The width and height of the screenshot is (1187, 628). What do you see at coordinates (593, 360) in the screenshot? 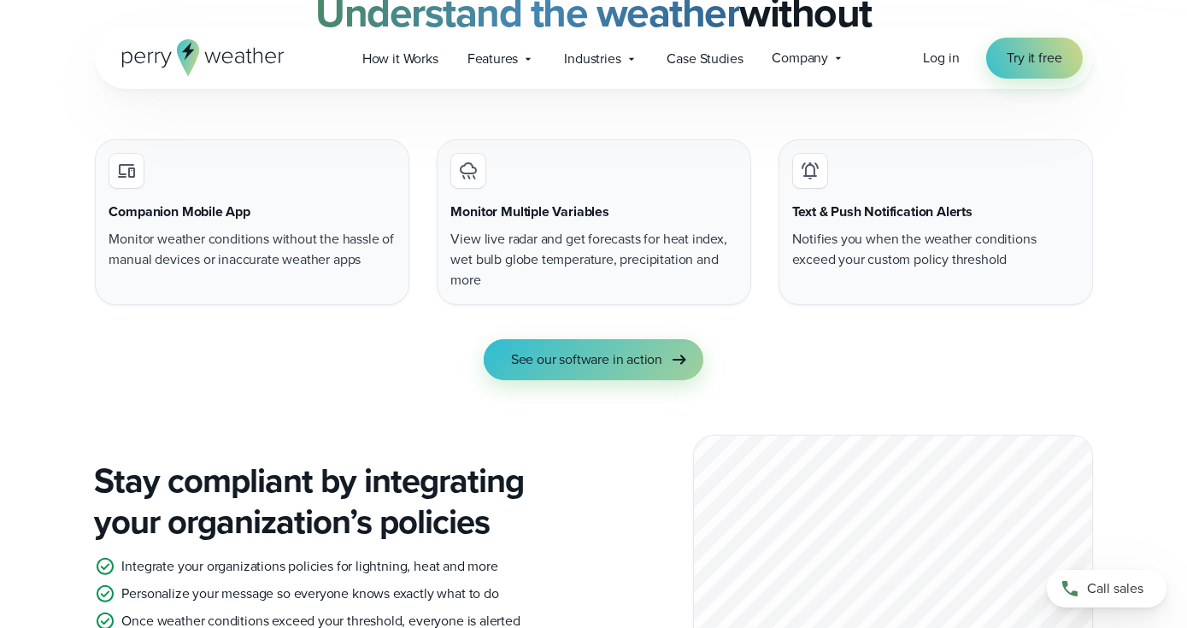
I see `a: See our software in action` at bounding box center [593, 360].